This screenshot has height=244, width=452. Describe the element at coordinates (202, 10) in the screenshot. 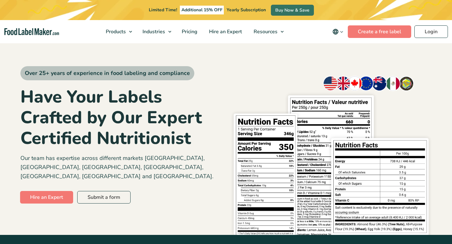

I see `span: Additional 15% OFF` at that location.